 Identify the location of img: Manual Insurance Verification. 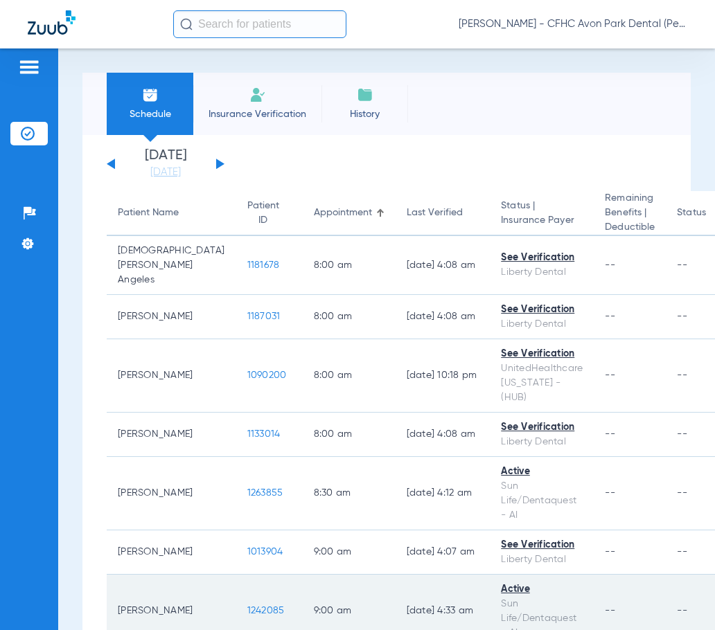
(258, 95).